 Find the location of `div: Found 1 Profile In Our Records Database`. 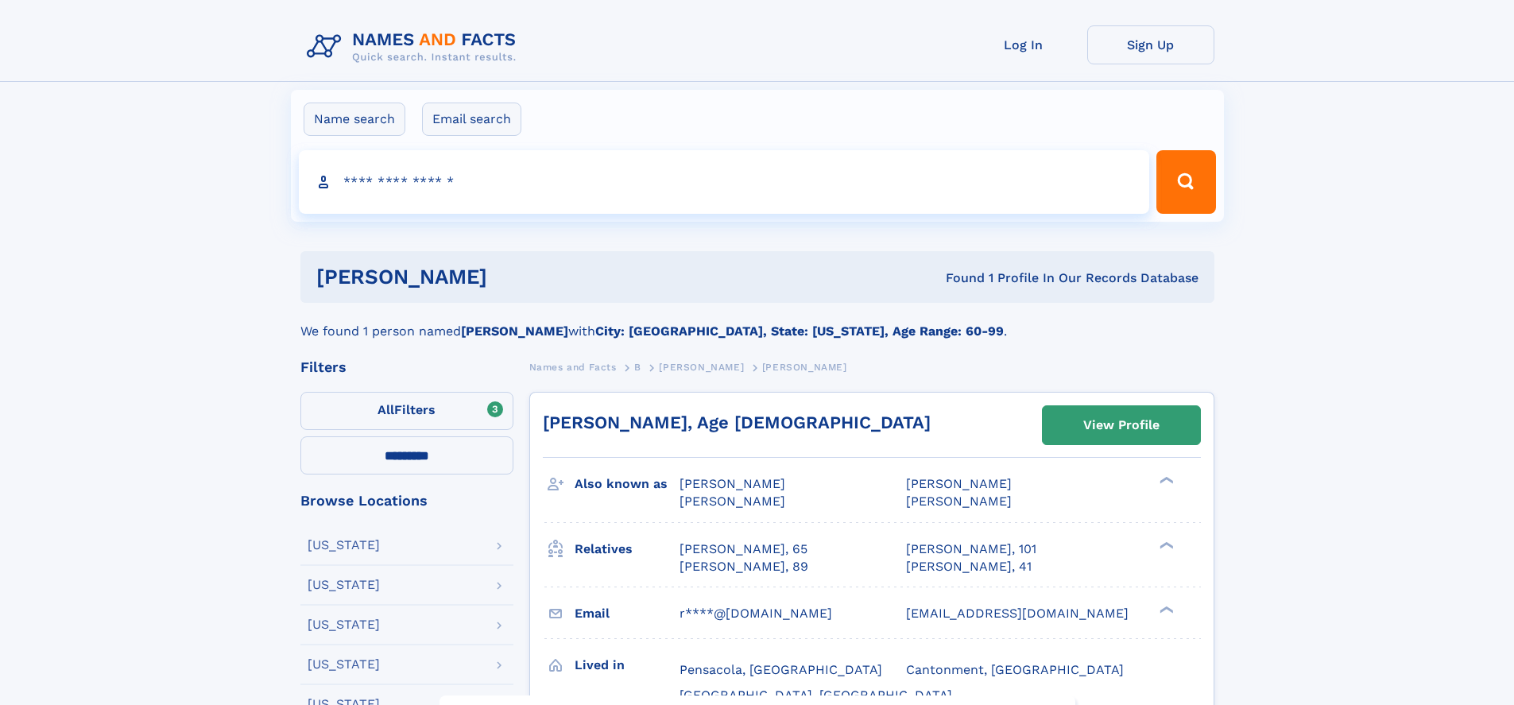

div: Found 1 Profile In Our Records Database is located at coordinates (957, 278).